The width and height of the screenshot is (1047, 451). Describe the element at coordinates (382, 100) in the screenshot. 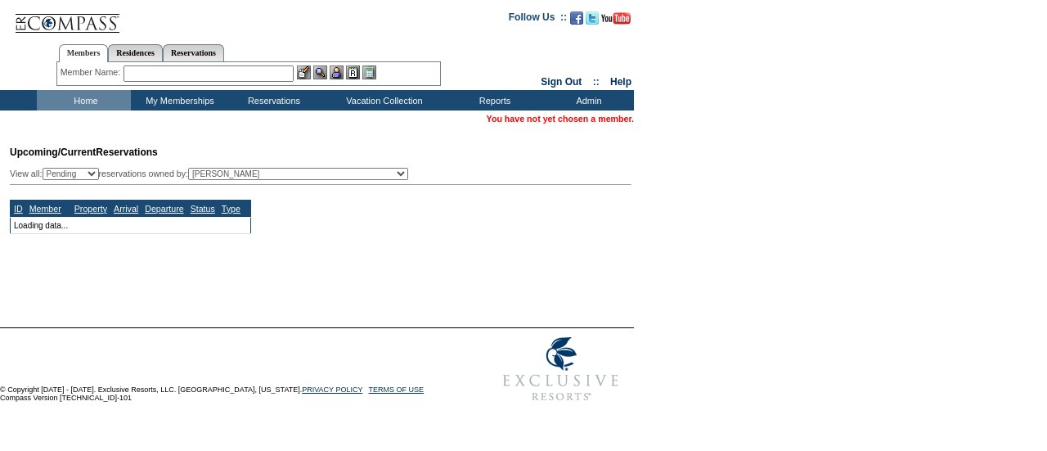

I see `td: Vacation Collection` at that location.